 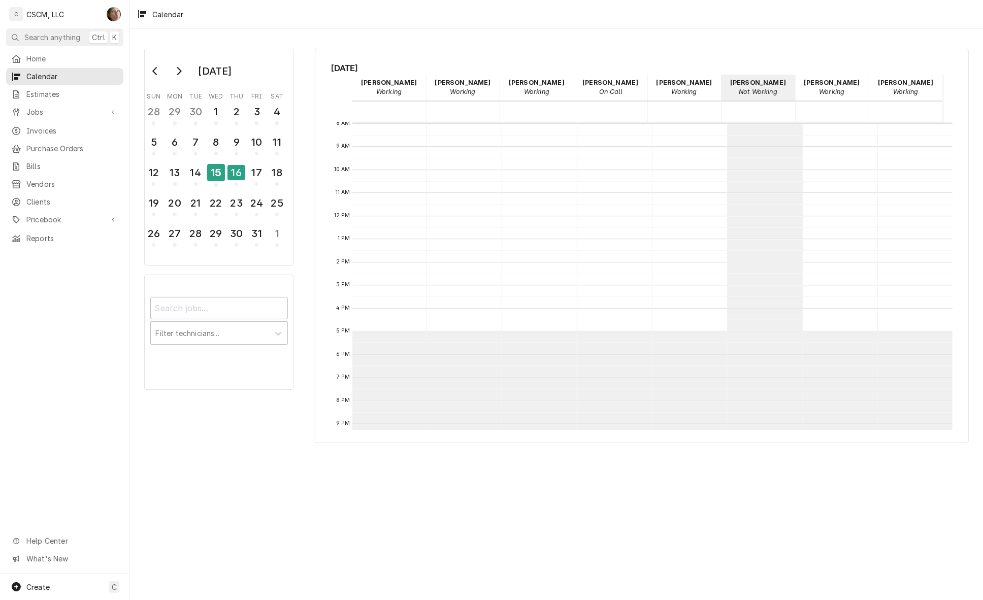 I want to click on div: 16, so click(x=236, y=173).